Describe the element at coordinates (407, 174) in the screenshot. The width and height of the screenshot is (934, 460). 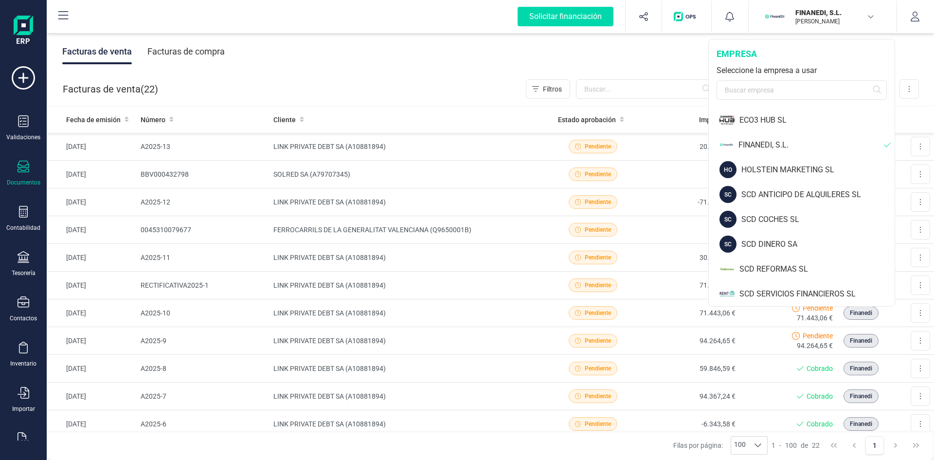
I see `td: SOLRED SA (A79707345)` at that location.